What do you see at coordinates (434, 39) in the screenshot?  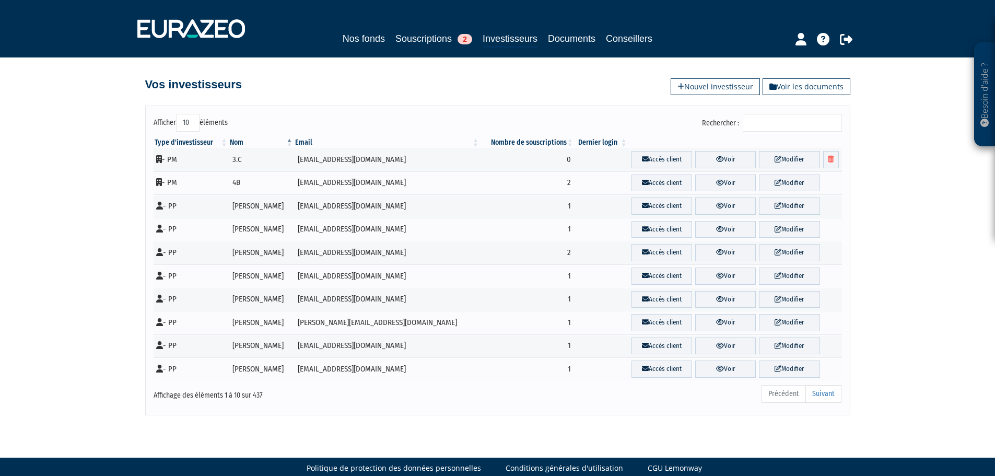 I see `a: Souscriptions2` at bounding box center [434, 39].